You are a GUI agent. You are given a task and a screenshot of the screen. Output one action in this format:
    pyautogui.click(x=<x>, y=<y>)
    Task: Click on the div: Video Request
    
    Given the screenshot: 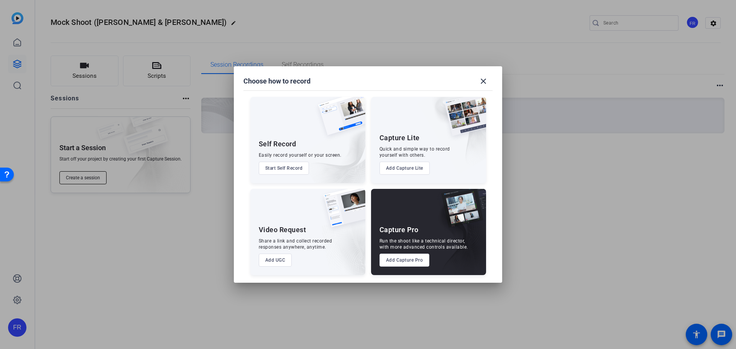 What is the action you would take?
    pyautogui.click(x=282, y=230)
    